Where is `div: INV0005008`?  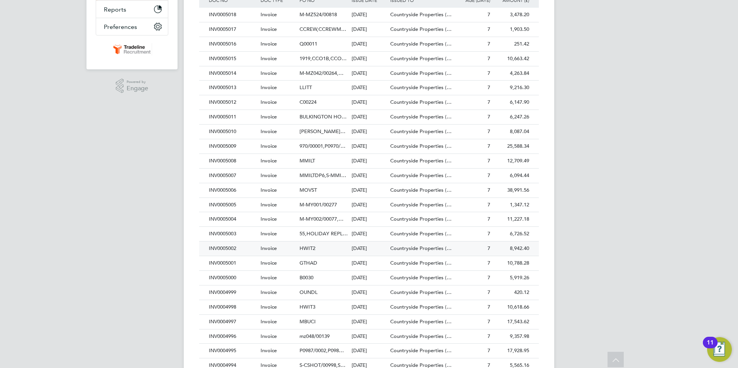
div: INV0005008 is located at coordinates (233, 161).